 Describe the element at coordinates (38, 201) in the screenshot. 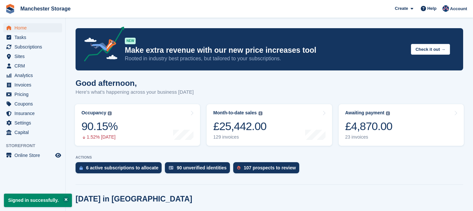

I see `p: Signed in successfully.` at that location.